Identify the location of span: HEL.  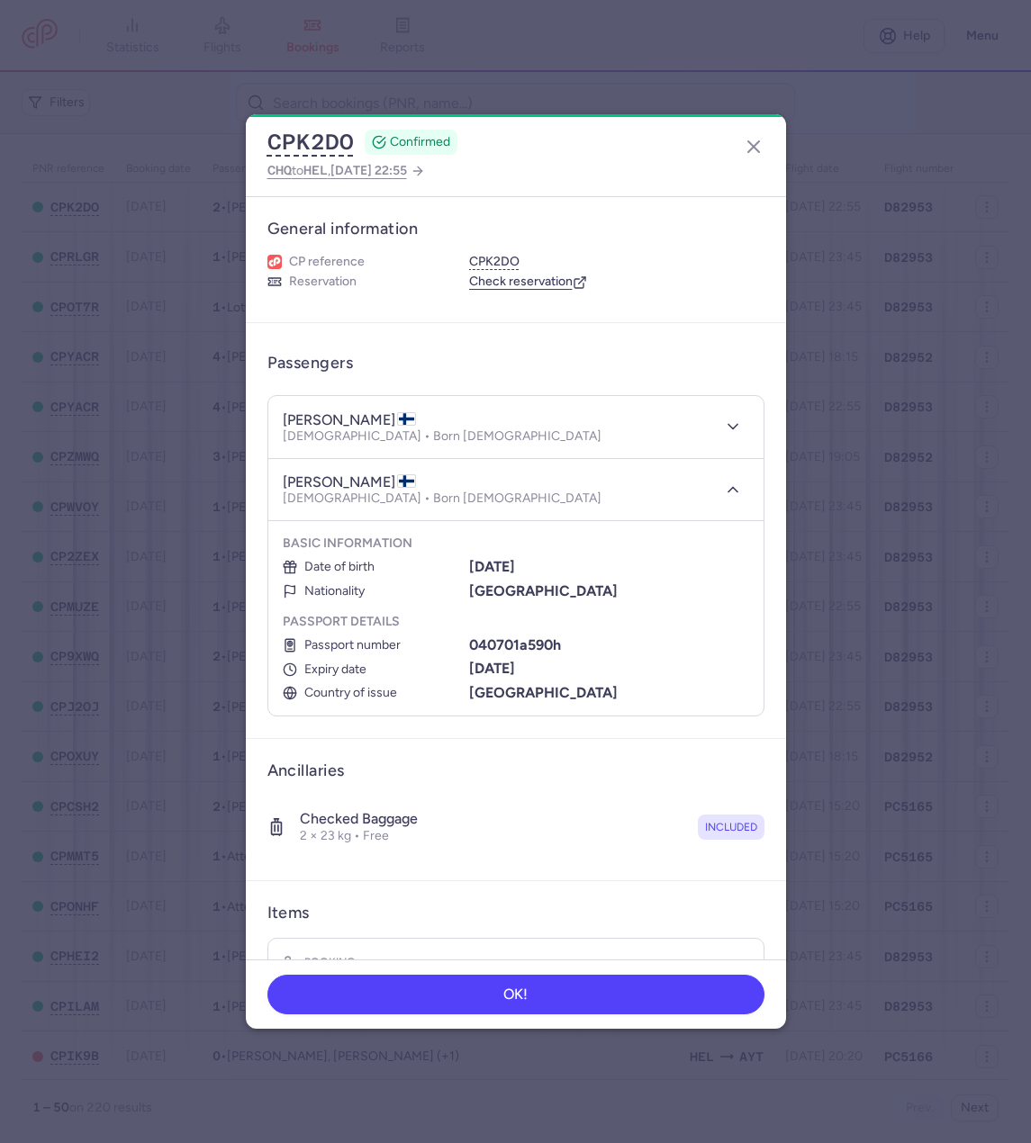
(315, 170).